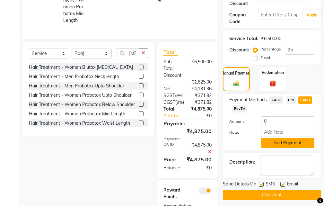  Describe the element at coordinates (240, 122) in the screenshot. I see `label: Amount:` at that location.